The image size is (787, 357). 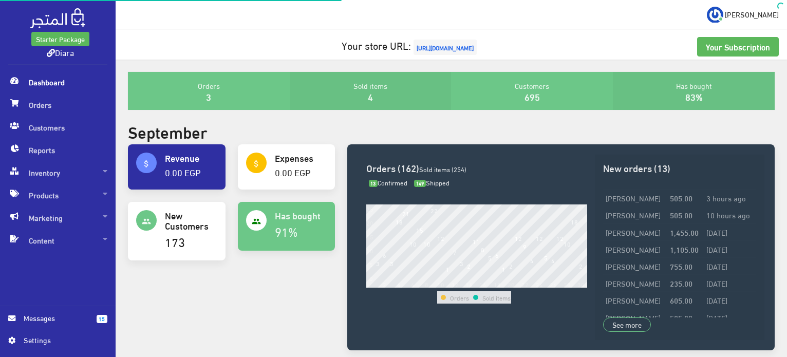 I want to click on a: 695, so click(x=532, y=96).